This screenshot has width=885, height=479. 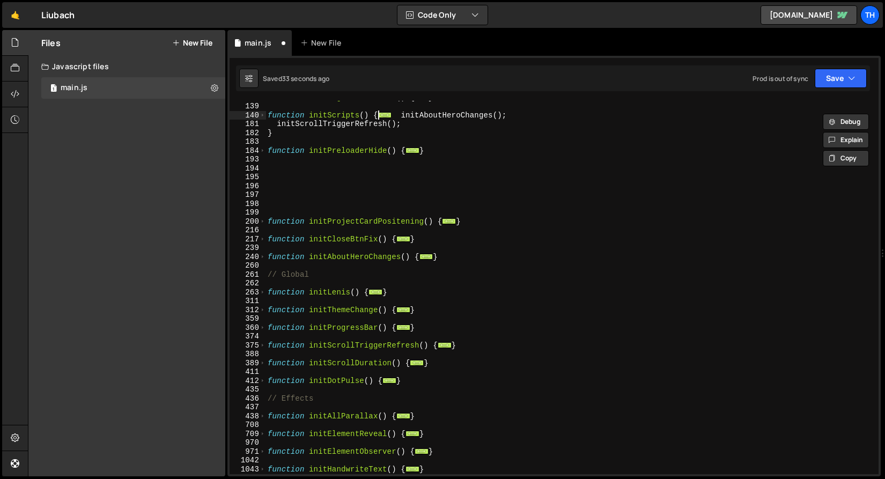 I want to click on div: 261, so click(x=248, y=275).